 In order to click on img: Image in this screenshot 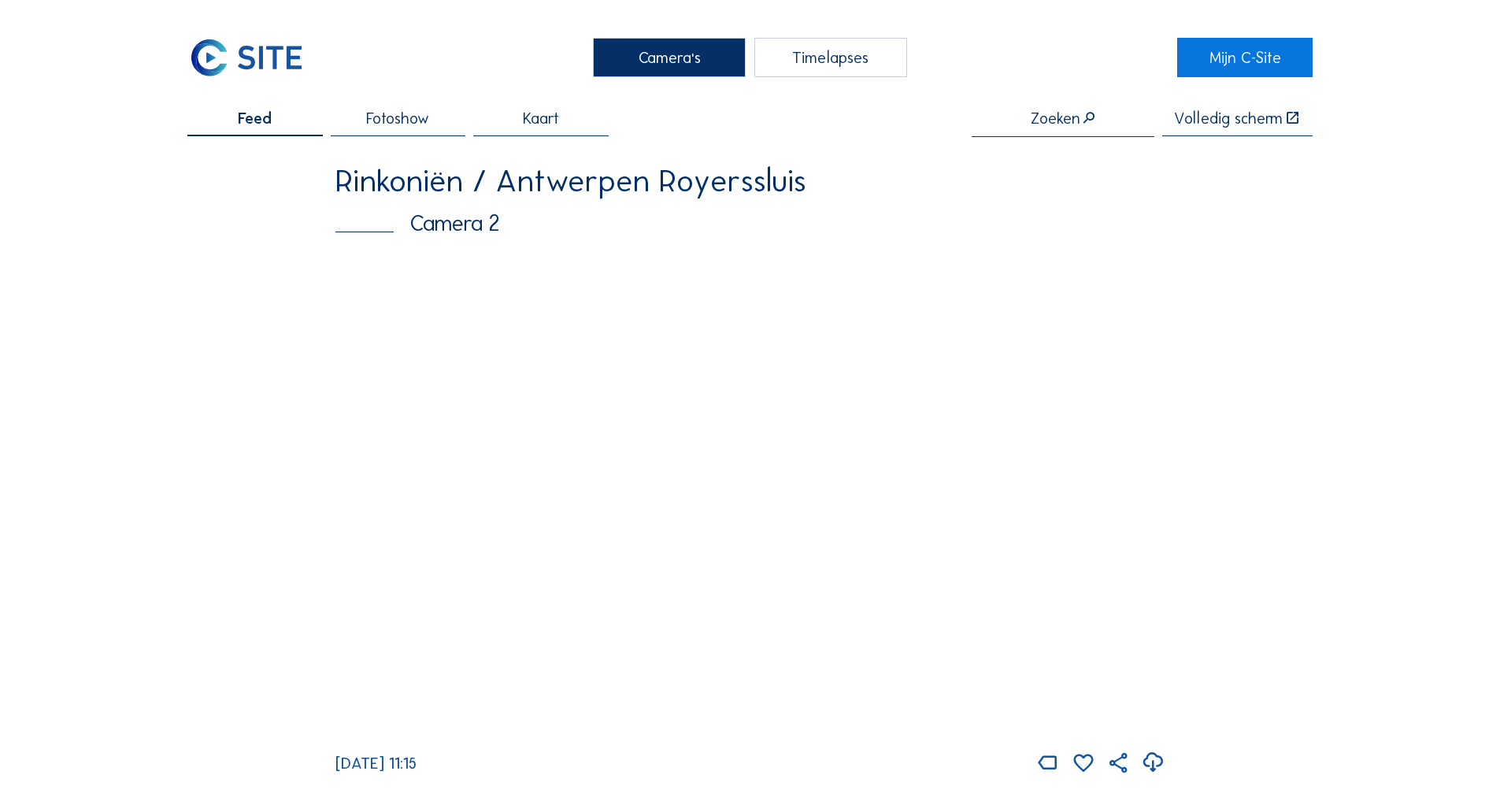, I will do `click(750, 496)`.